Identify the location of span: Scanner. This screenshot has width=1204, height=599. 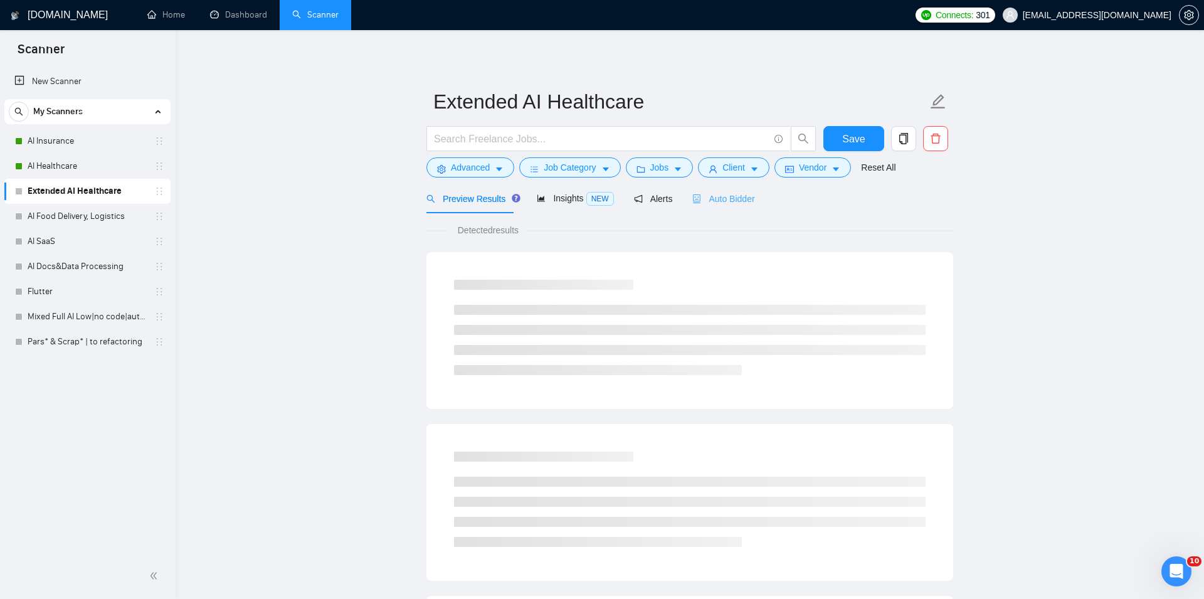
(41, 53).